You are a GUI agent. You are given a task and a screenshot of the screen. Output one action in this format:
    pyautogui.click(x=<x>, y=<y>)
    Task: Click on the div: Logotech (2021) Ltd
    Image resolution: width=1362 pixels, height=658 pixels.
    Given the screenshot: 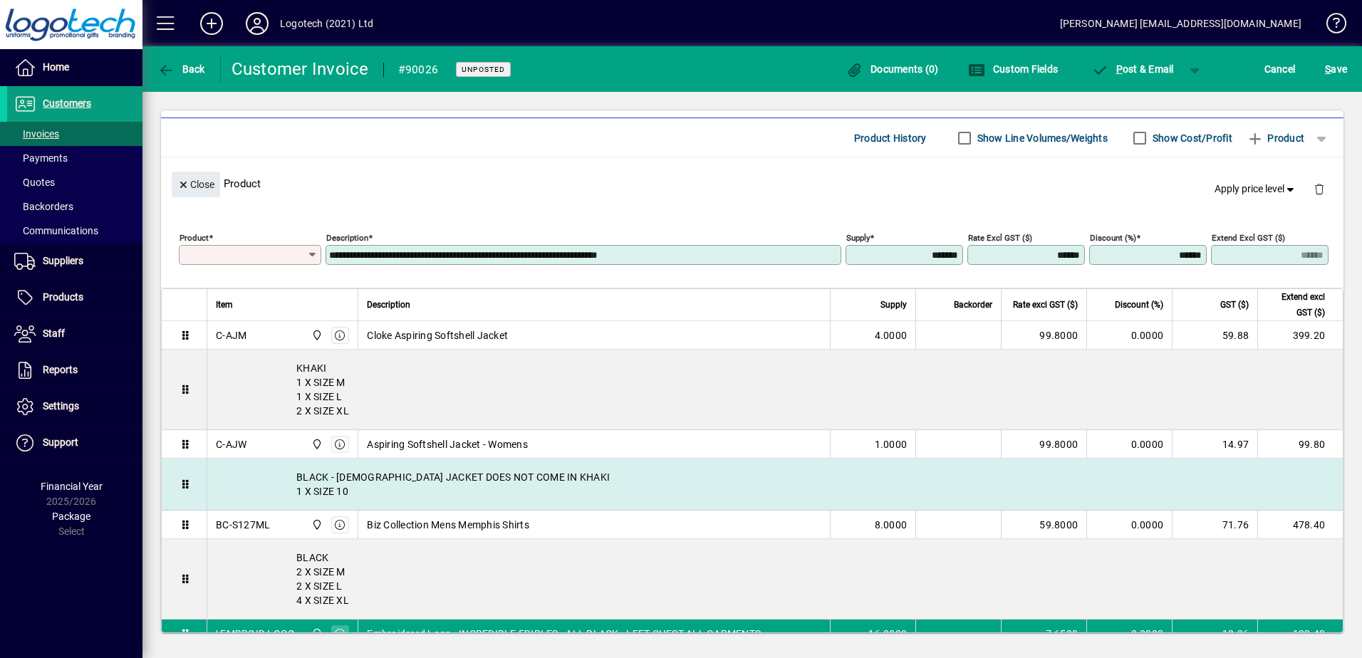 What is the action you would take?
    pyautogui.click(x=326, y=24)
    